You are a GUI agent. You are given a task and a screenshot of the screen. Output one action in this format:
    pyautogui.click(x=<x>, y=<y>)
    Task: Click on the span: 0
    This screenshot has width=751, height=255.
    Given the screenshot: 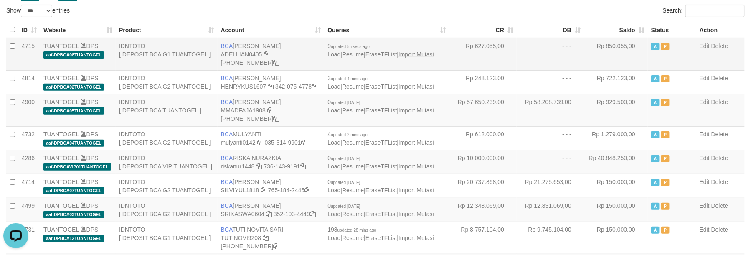 What is the action you would take?
    pyautogui.click(x=344, y=102)
    